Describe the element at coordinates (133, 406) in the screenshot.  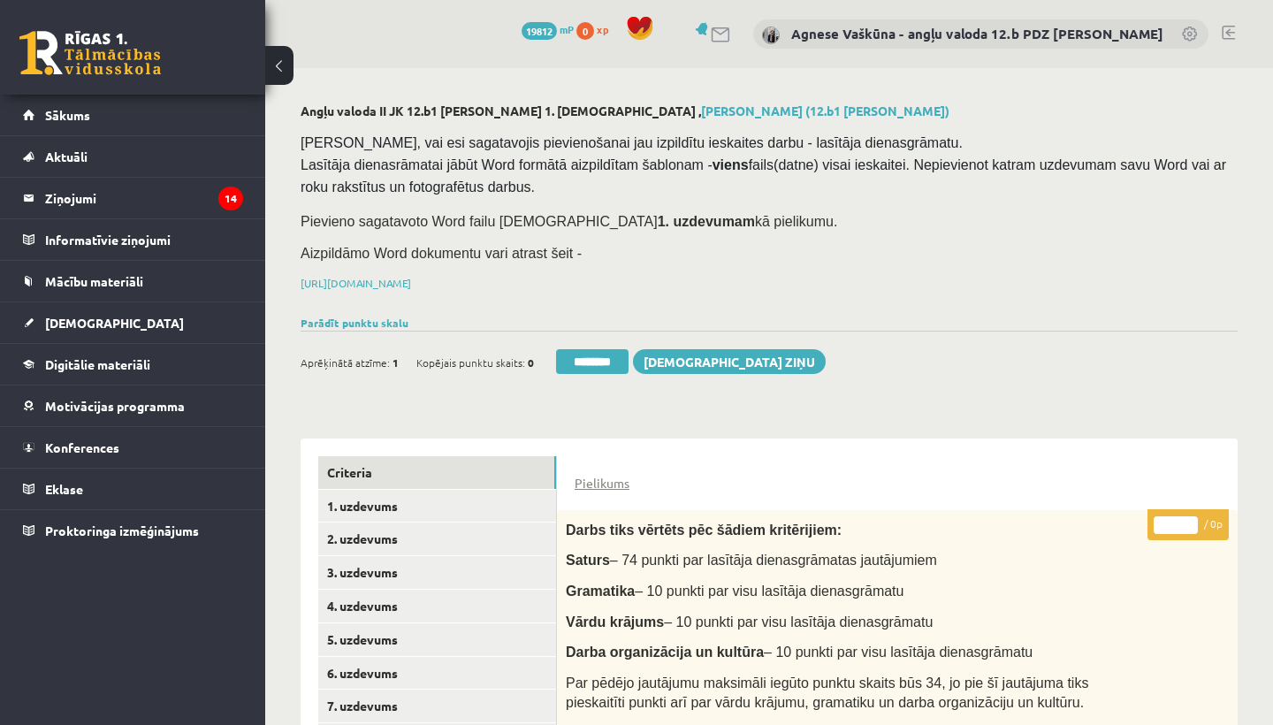
I see `a: Motivācijas programma` at that location.